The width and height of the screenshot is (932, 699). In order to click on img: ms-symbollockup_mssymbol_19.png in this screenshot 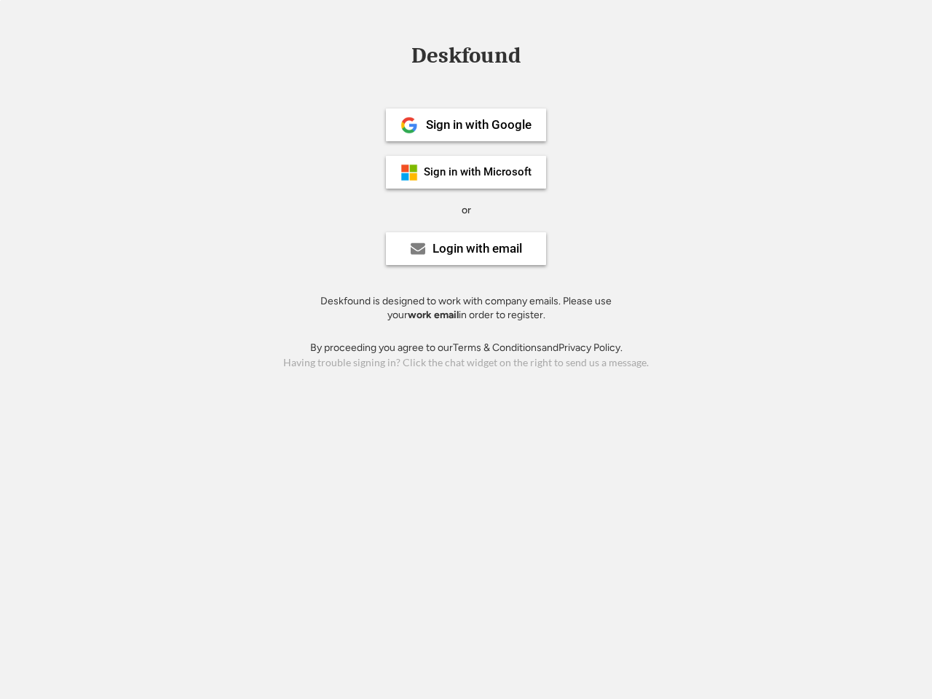, I will do `click(409, 173)`.